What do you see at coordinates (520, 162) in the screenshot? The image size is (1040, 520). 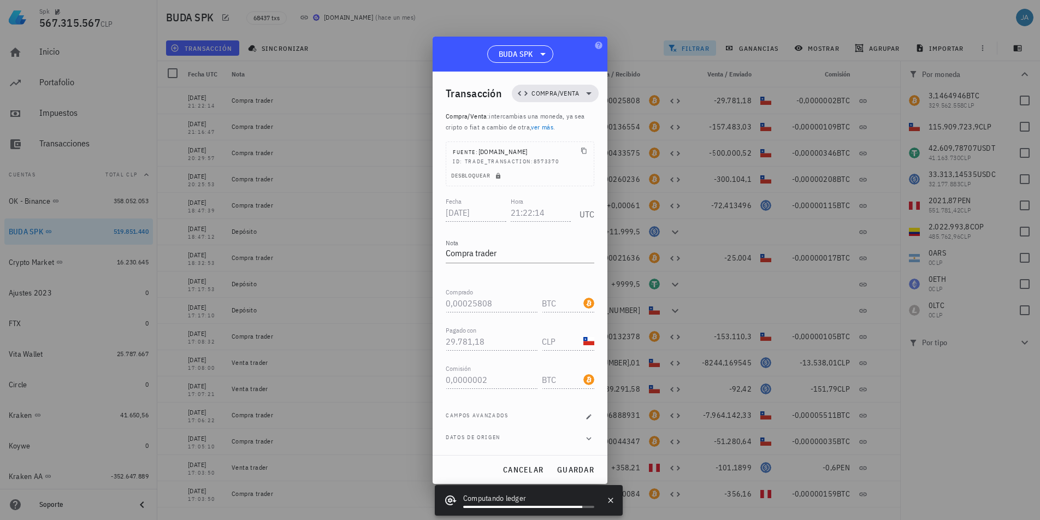 I see `div: ID: trade_transaction:8573370` at bounding box center [520, 162].